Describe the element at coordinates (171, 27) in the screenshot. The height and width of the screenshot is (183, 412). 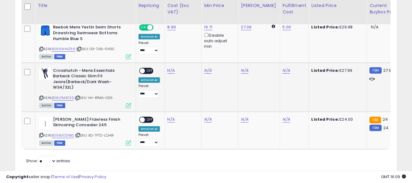
I see `a: 8.99` at that location.